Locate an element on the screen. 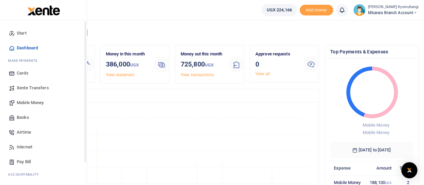  h3: 0 is located at coordinates (277, 64).